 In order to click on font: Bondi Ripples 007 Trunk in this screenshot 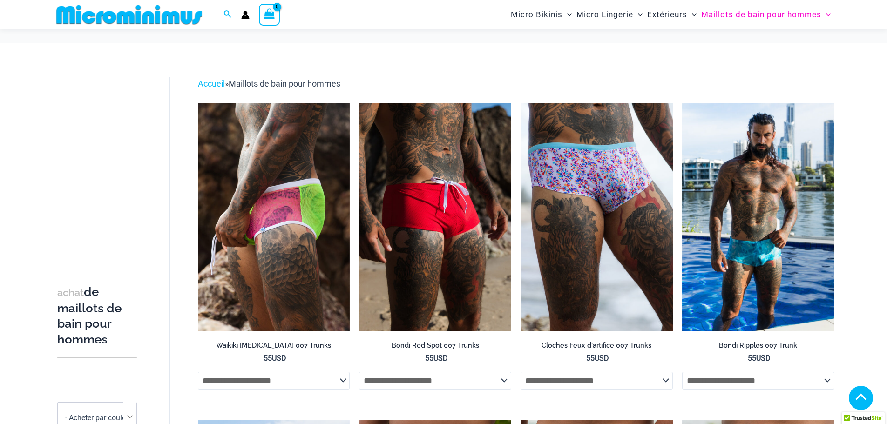, I will do `click(758, 345)`.